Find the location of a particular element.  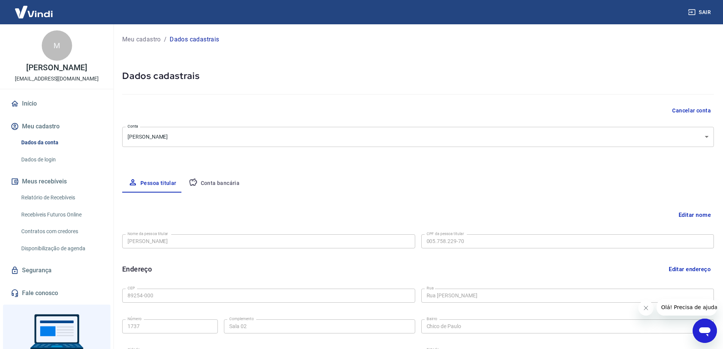

label: Conta is located at coordinates (133, 126).